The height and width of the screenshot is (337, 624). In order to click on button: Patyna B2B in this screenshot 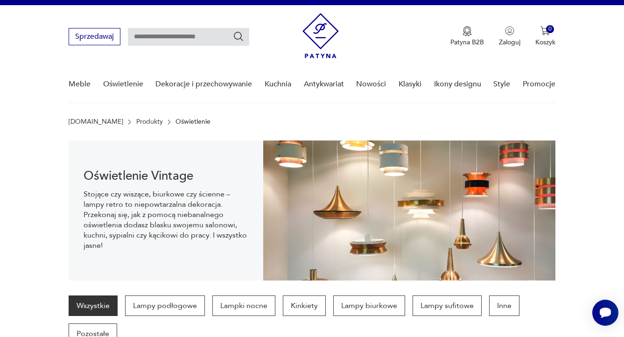, I will do `click(467, 36)`.